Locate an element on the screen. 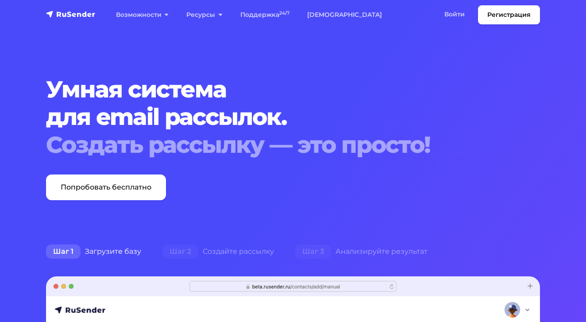 This screenshot has height=322, width=586. div: Анализируйте результат is located at coordinates (361, 252).